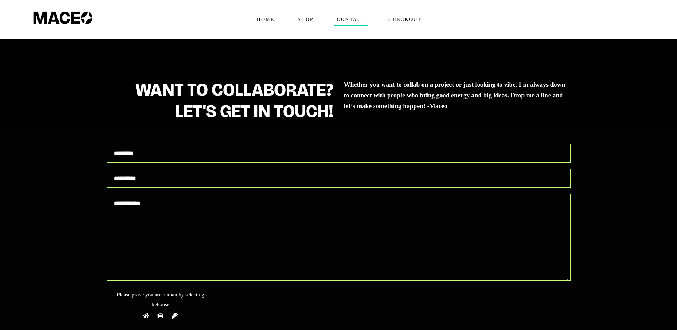 This screenshot has height=330, width=677. Describe the element at coordinates (161, 300) in the screenshot. I see `span: Please prove you are human by selecting the .` at that location.